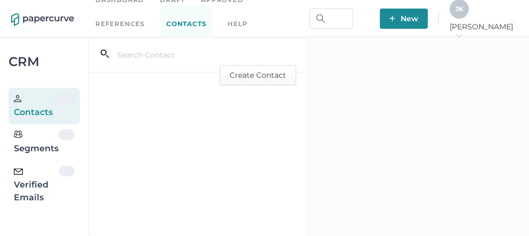 This screenshot has height=236, width=529. I want to click on div: Contacts, so click(34, 106).